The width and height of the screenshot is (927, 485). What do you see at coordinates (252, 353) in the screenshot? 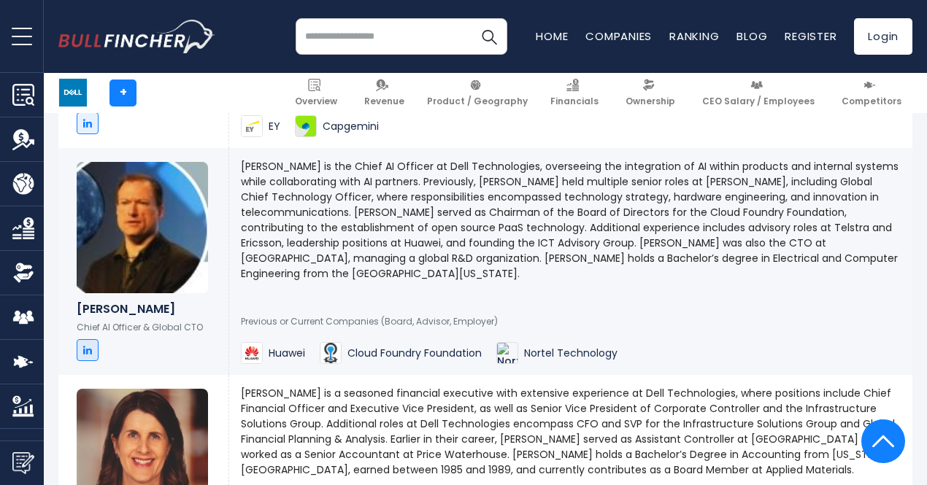
I see `img: Huawei` at bounding box center [252, 353].